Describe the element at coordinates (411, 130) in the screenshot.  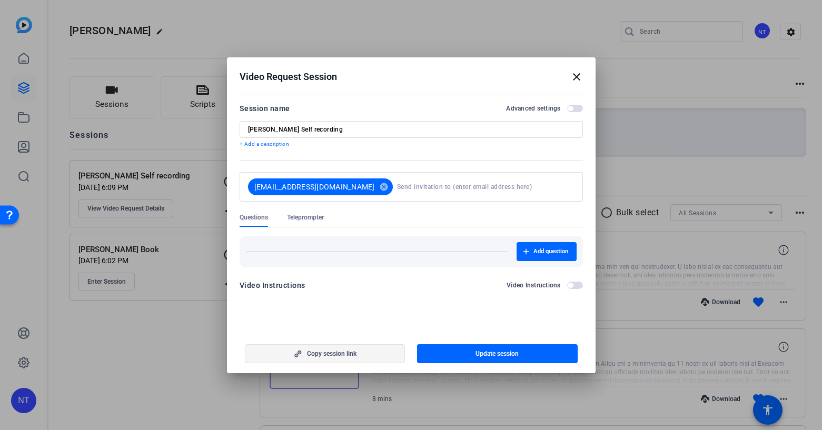
I see `input: Enter Session Name` at that location.